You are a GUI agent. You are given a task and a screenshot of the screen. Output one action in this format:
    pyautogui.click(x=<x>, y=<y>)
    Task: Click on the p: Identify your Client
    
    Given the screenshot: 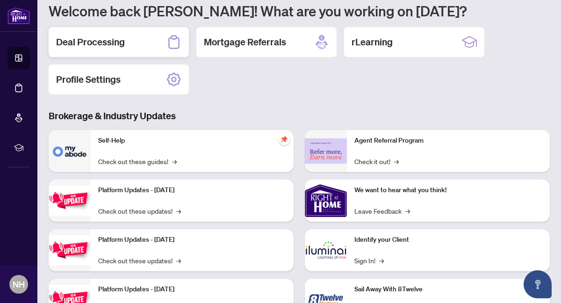 What is the action you would take?
    pyautogui.click(x=449, y=240)
    